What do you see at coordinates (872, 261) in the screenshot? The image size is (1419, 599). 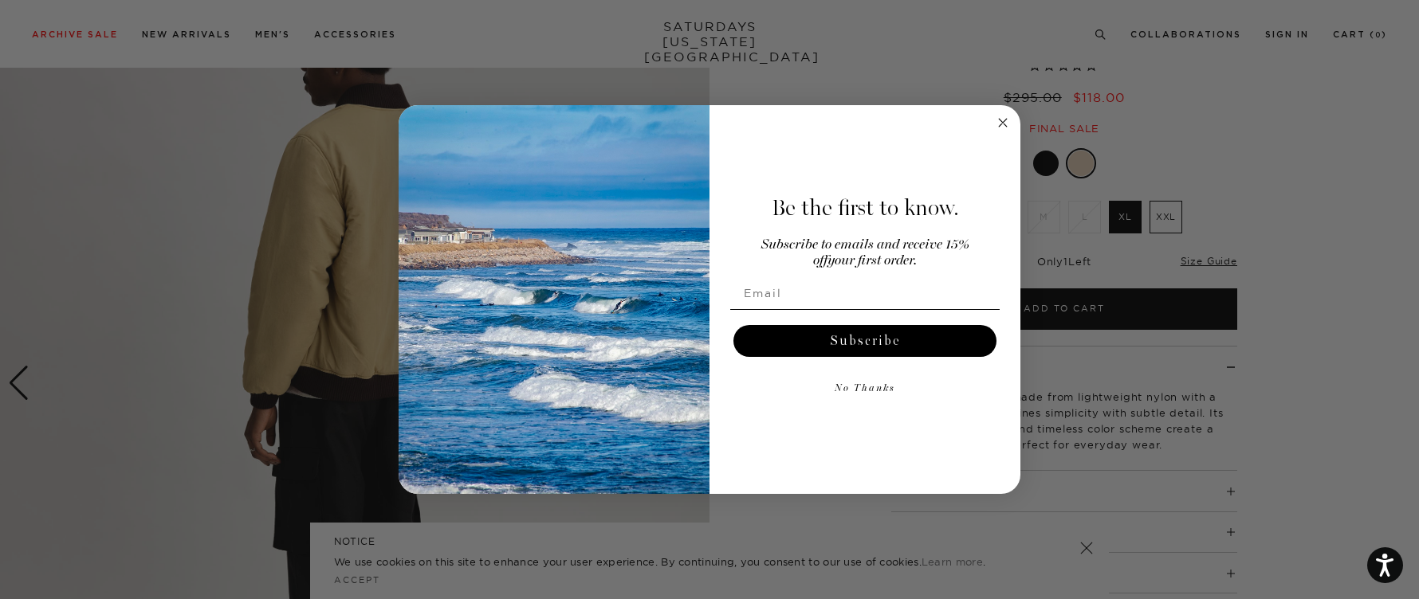 I see `span: your first order.` at bounding box center [872, 261].